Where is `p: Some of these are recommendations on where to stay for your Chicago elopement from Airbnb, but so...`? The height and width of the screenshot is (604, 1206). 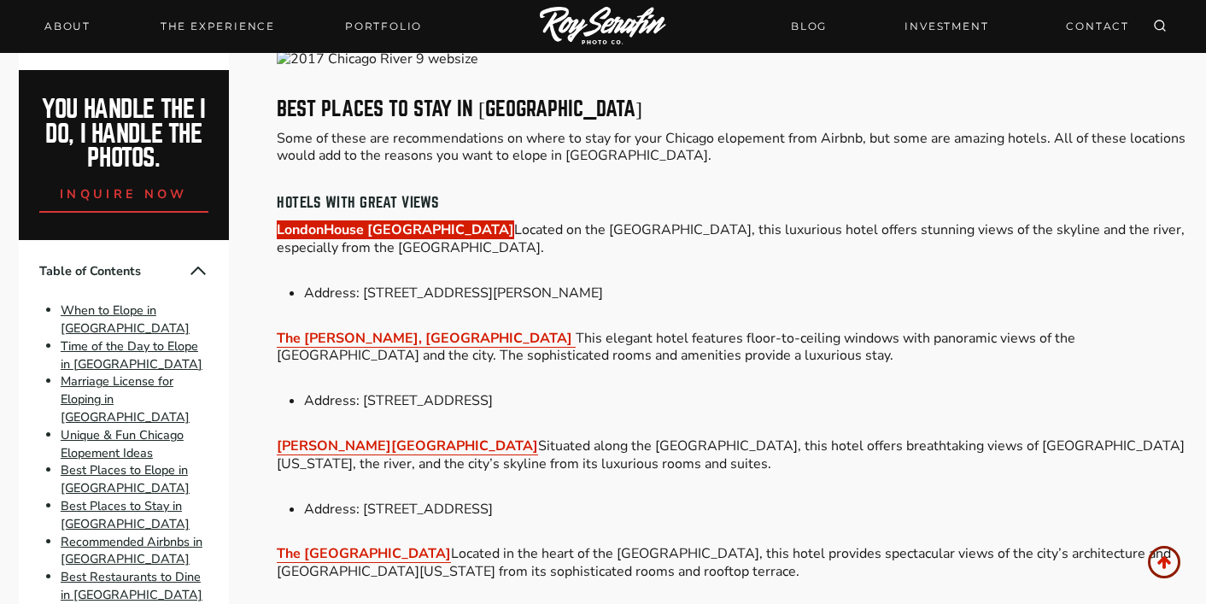
p: Some of these are recommendations on where to stay for your Chicago elopement from Airbnb, but so... is located at coordinates (732, 148).